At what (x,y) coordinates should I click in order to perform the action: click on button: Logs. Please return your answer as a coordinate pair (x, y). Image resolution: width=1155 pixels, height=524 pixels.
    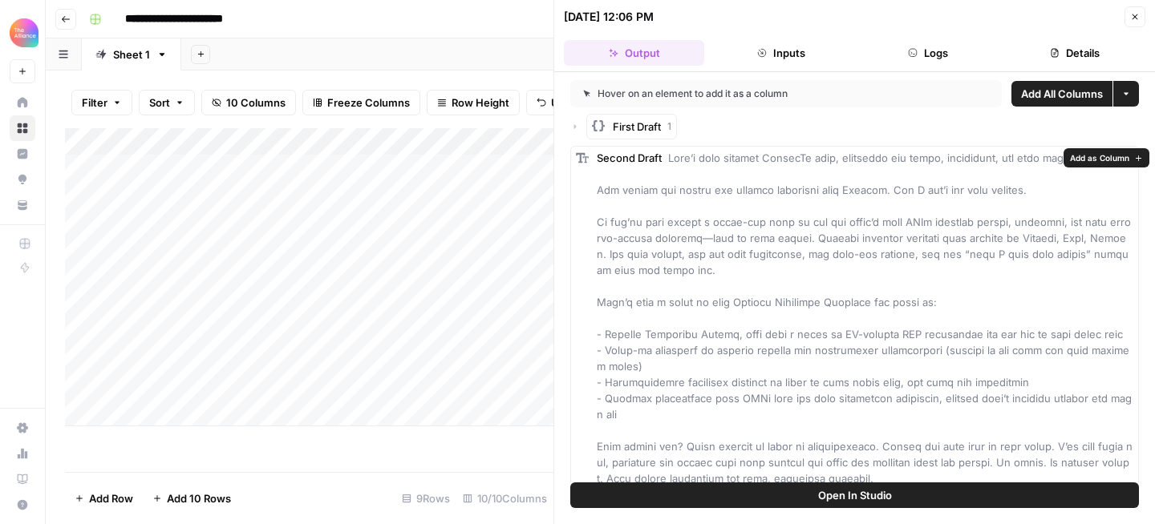
    Looking at the image, I should click on (928, 53).